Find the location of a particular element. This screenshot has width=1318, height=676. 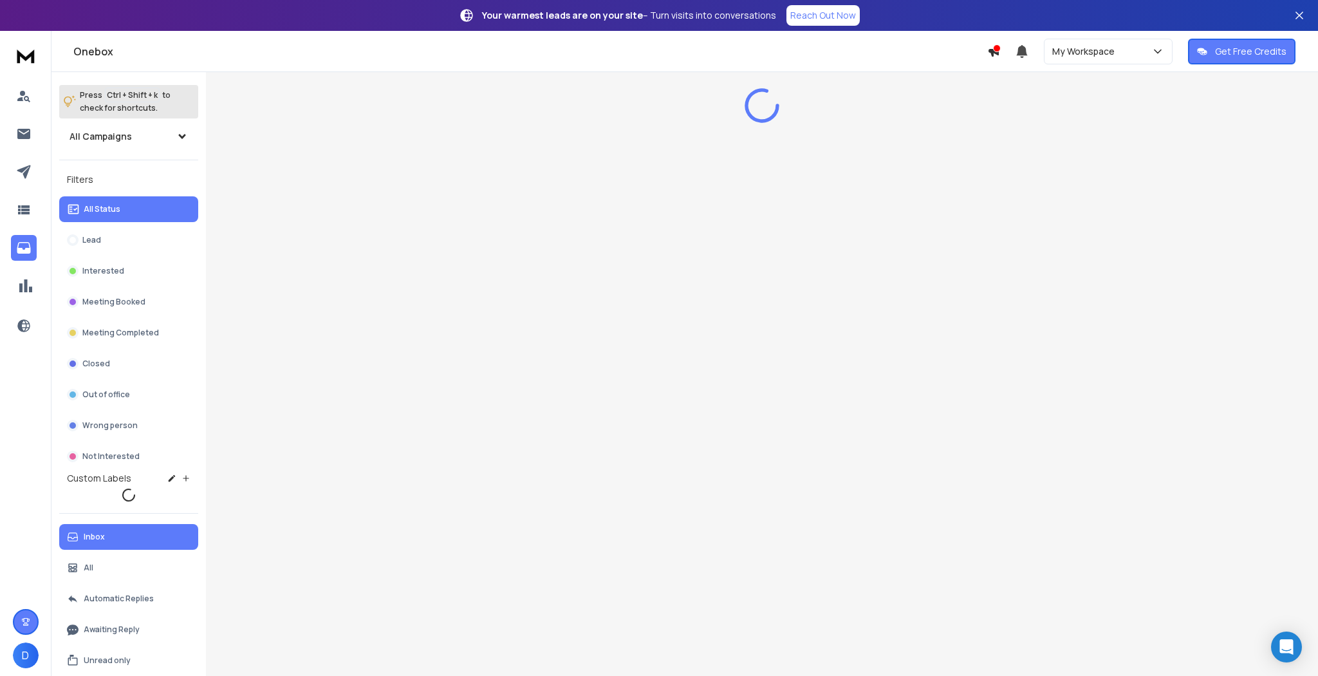

button: Closed is located at coordinates (129, 364).